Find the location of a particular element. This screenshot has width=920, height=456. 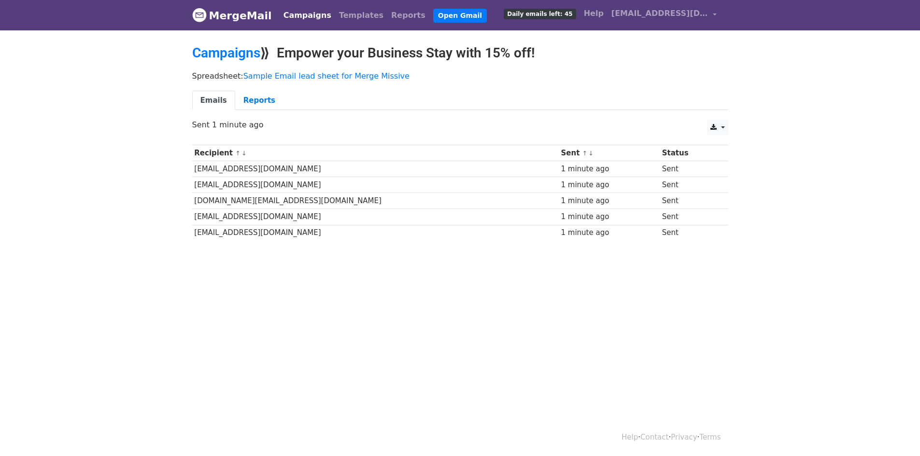

th: Recipient is located at coordinates (375, 153).